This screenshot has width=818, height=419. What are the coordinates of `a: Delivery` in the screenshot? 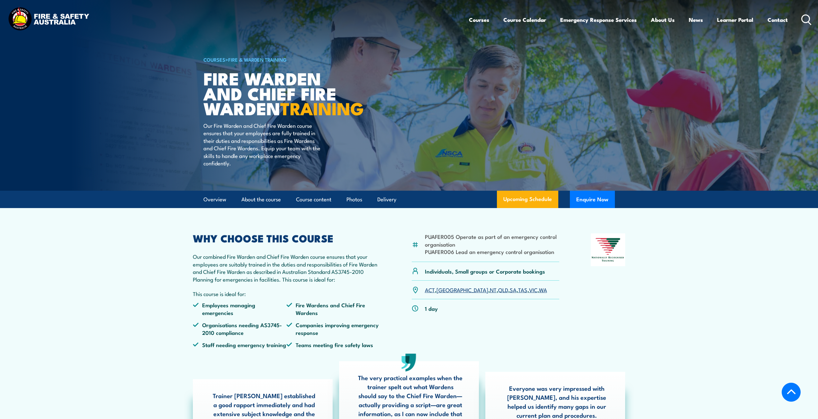 It's located at (386, 200).